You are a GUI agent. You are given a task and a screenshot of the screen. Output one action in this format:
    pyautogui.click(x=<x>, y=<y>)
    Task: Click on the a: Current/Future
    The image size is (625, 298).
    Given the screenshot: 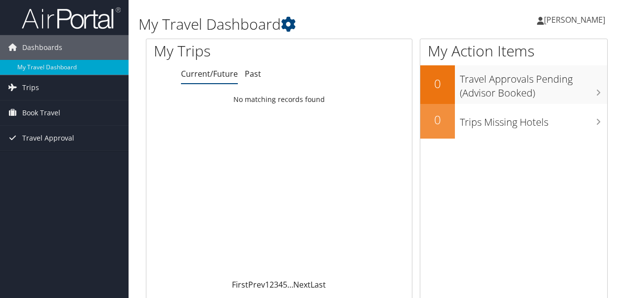 What is the action you would take?
    pyautogui.click(x=209, y=74)
    